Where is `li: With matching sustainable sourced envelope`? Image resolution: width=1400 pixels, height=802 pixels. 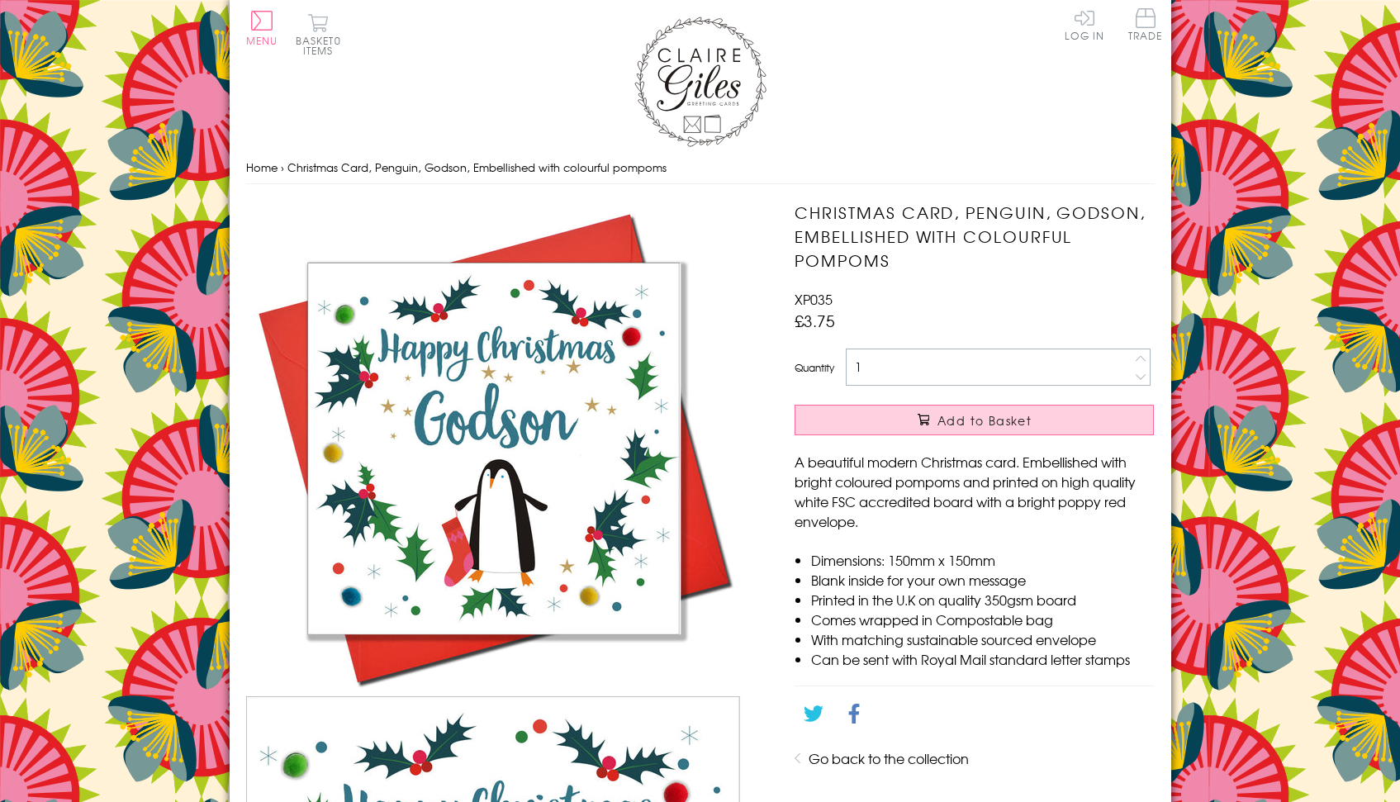 li: With matching sustainable sourced envelope is located at coordinates (982, 639).